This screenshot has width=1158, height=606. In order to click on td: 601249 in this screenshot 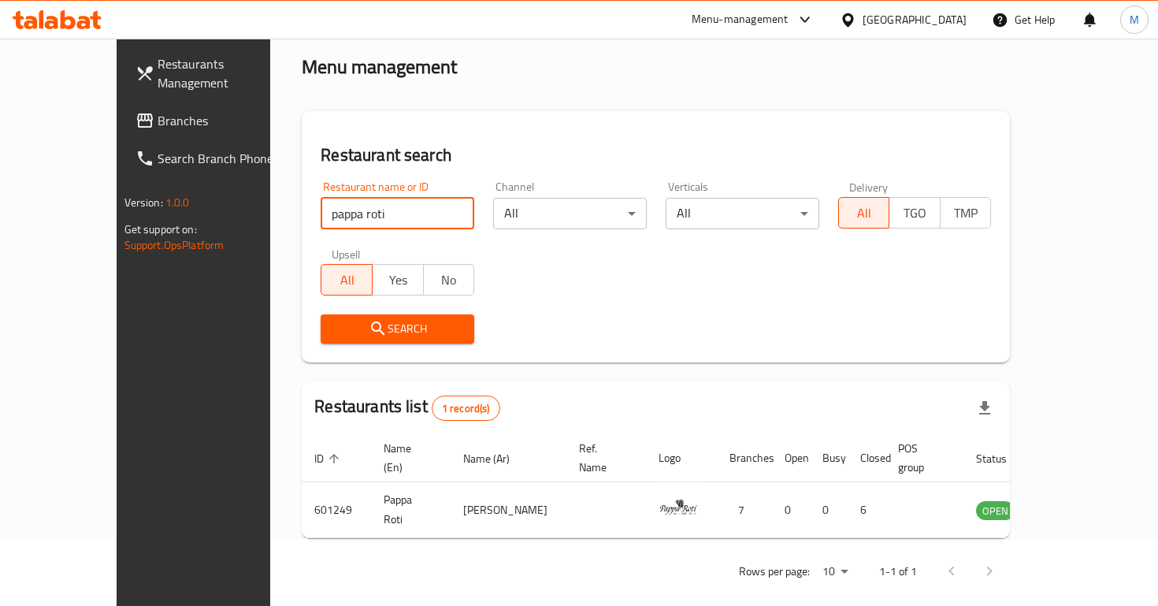, I will do `click(336, 510)`.